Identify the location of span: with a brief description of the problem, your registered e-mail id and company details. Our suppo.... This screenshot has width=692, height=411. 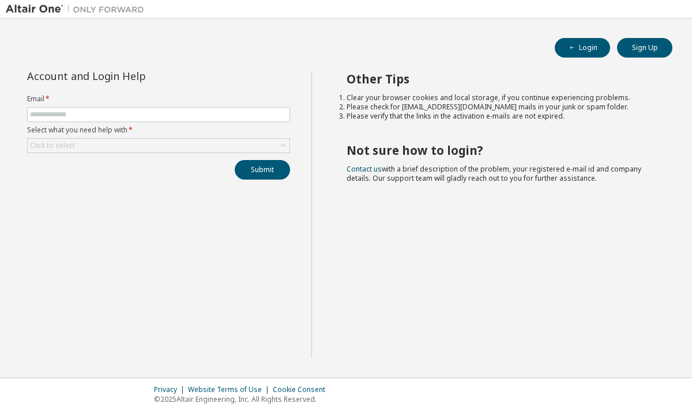
(493, 173).